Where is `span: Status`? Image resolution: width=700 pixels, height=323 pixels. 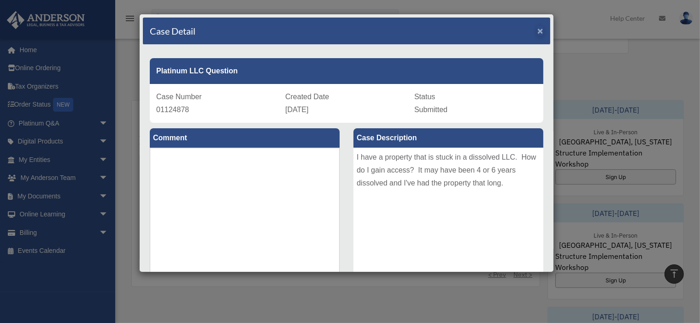
span: Status is located at coordinates (425, 96).